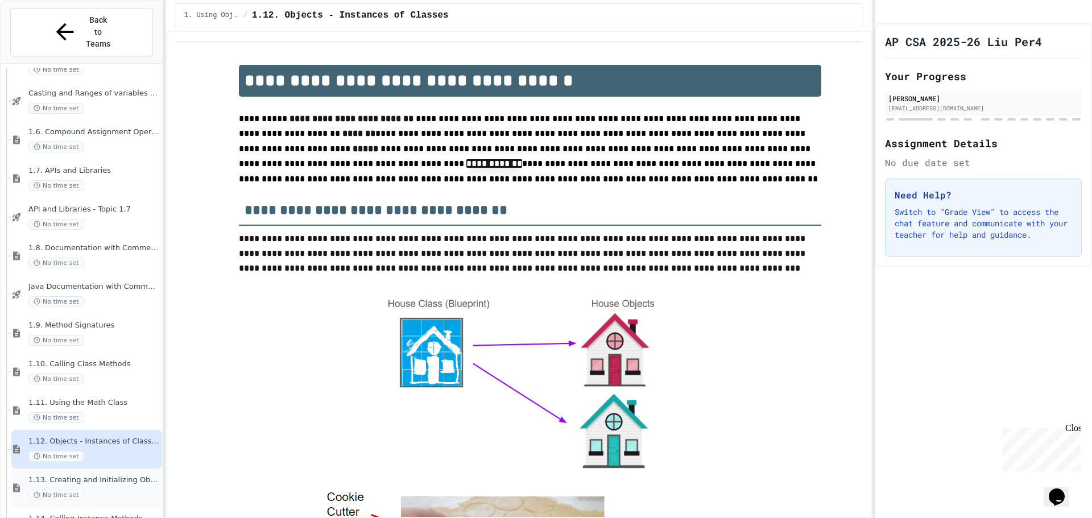  Describe the element at coordinates (94, 132) in the screenshot. I see `span: 1.6. Compound Assignment Operators` at that location.